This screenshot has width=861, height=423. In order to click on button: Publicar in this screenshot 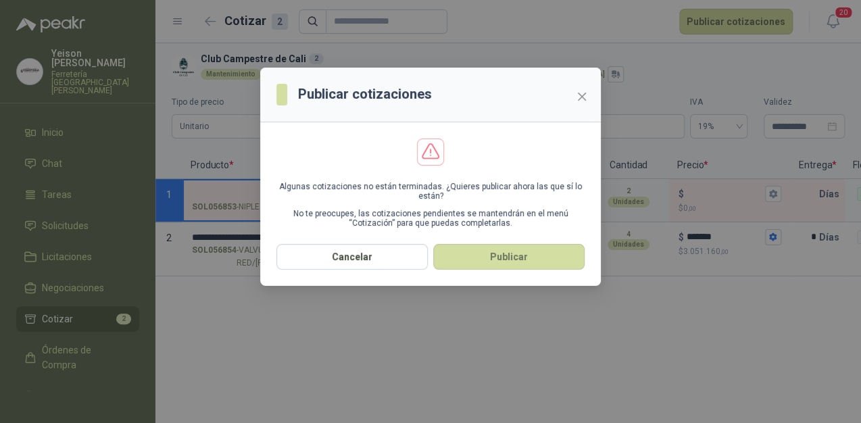, I will do `click(509, 257)`.